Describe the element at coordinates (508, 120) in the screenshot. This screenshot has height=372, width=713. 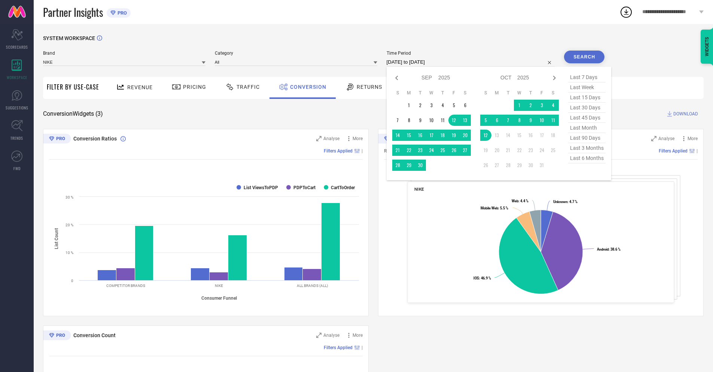
I see `td: Tue Oct 07 2025` at that location.